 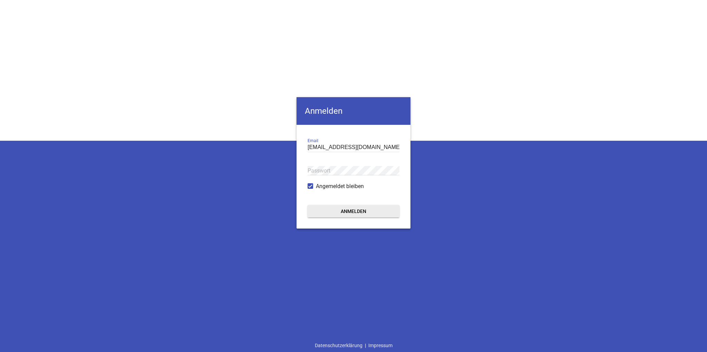 What do you see at coordinates (354, 211) in the screenshot?
I see `button: Anmelden` at bounding box center [354, 211].